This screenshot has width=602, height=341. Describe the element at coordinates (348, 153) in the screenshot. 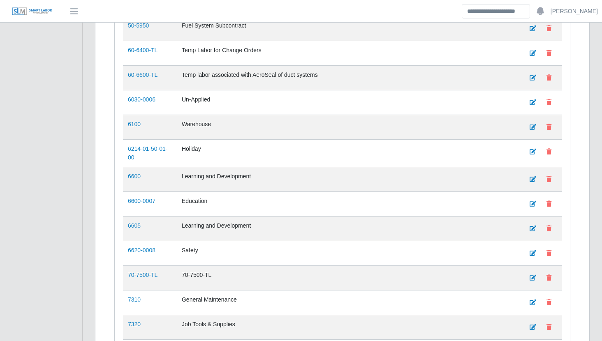

I see `td: Holiday` at that location.